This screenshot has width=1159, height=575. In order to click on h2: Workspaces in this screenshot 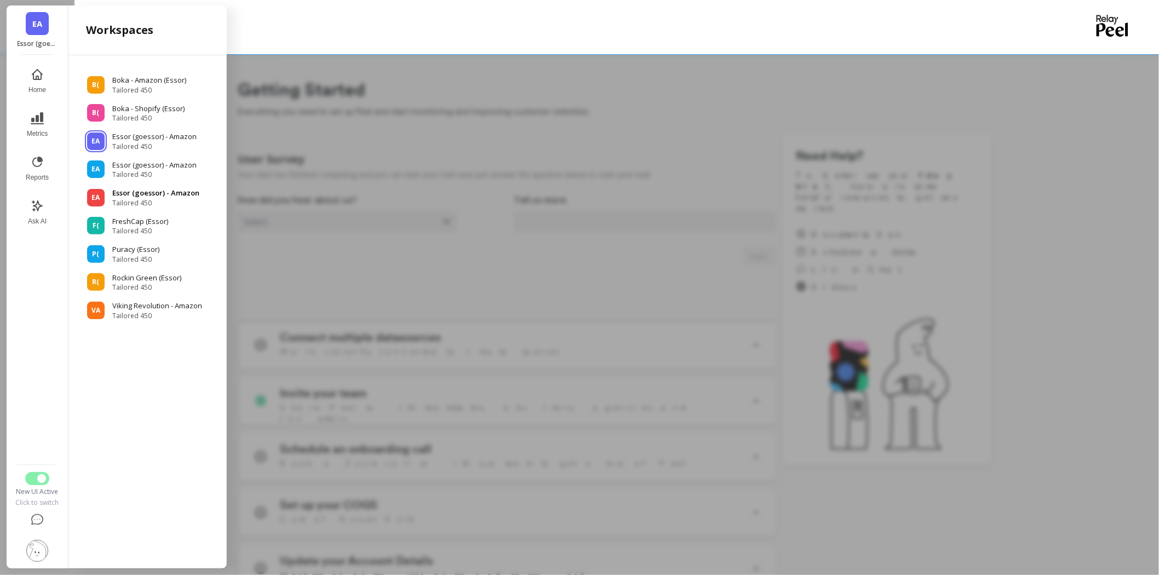, I will do `click(119, 30)`.